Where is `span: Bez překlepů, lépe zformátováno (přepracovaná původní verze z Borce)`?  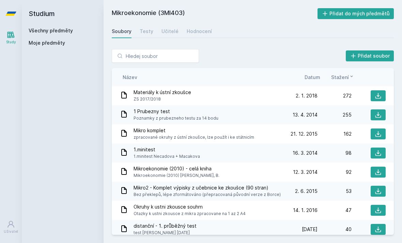
span: Bez překlepů, lépe zformátováno (přepracovaná původní verze z Borce) is located at coordinates (207, 195).